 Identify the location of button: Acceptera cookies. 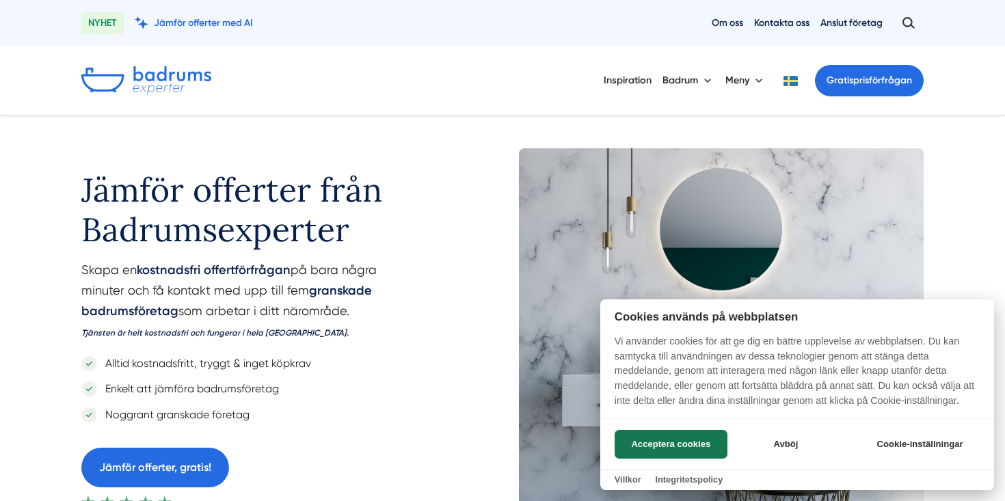
(671, 444).